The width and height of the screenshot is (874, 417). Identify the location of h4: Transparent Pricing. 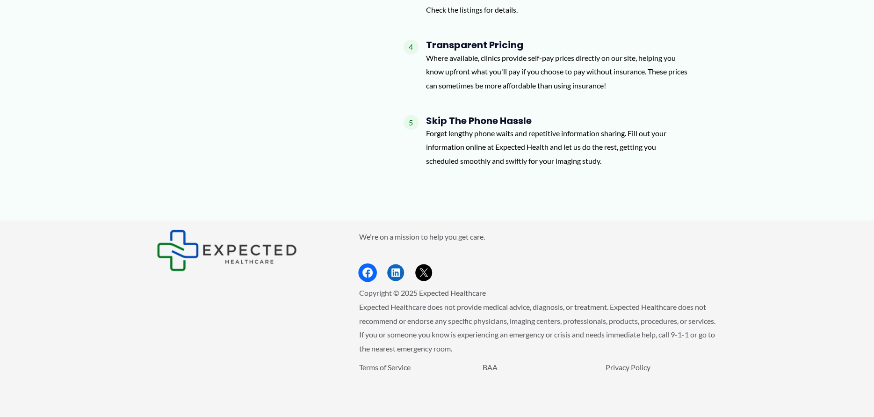
(557, 45).